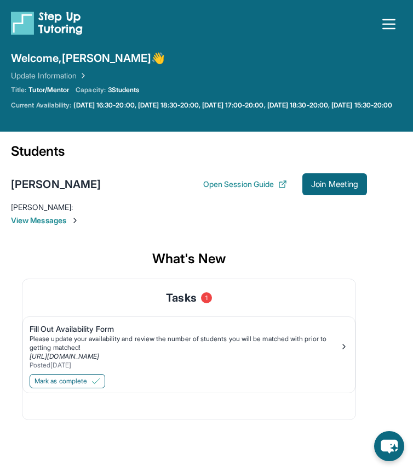 The width and height of the screenshot is (413, 470). What do you see at coordinates (96, 381) in the screenshot?
I see `img: Mark as complete` at bounding box center [96, 381].